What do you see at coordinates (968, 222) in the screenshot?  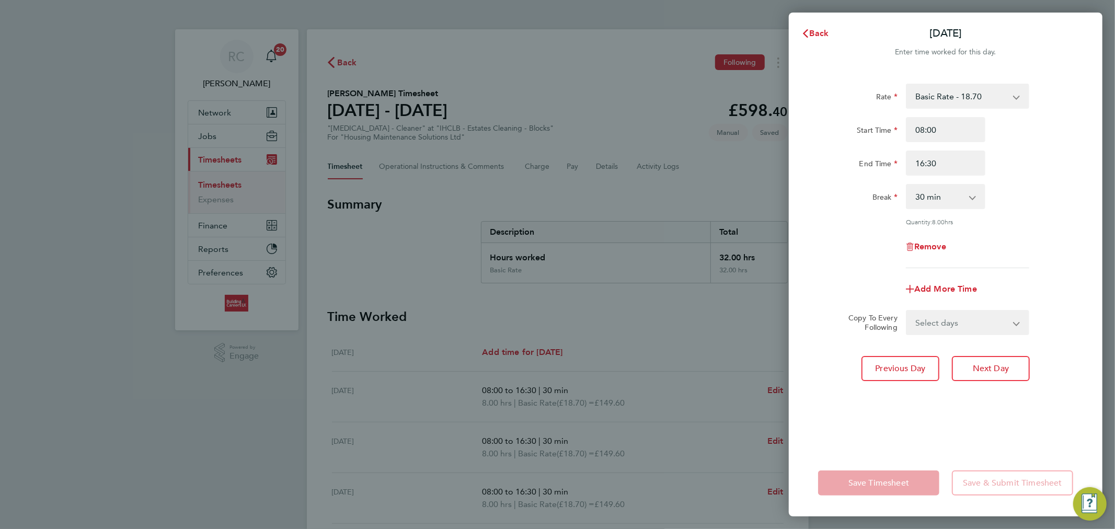 I see `div: Quantity: hrs` at bounding box center [968, 222].